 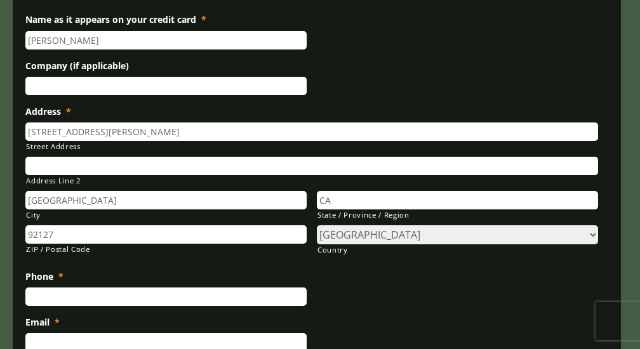 I want to click on label: Country, so click(x=458, y=250).